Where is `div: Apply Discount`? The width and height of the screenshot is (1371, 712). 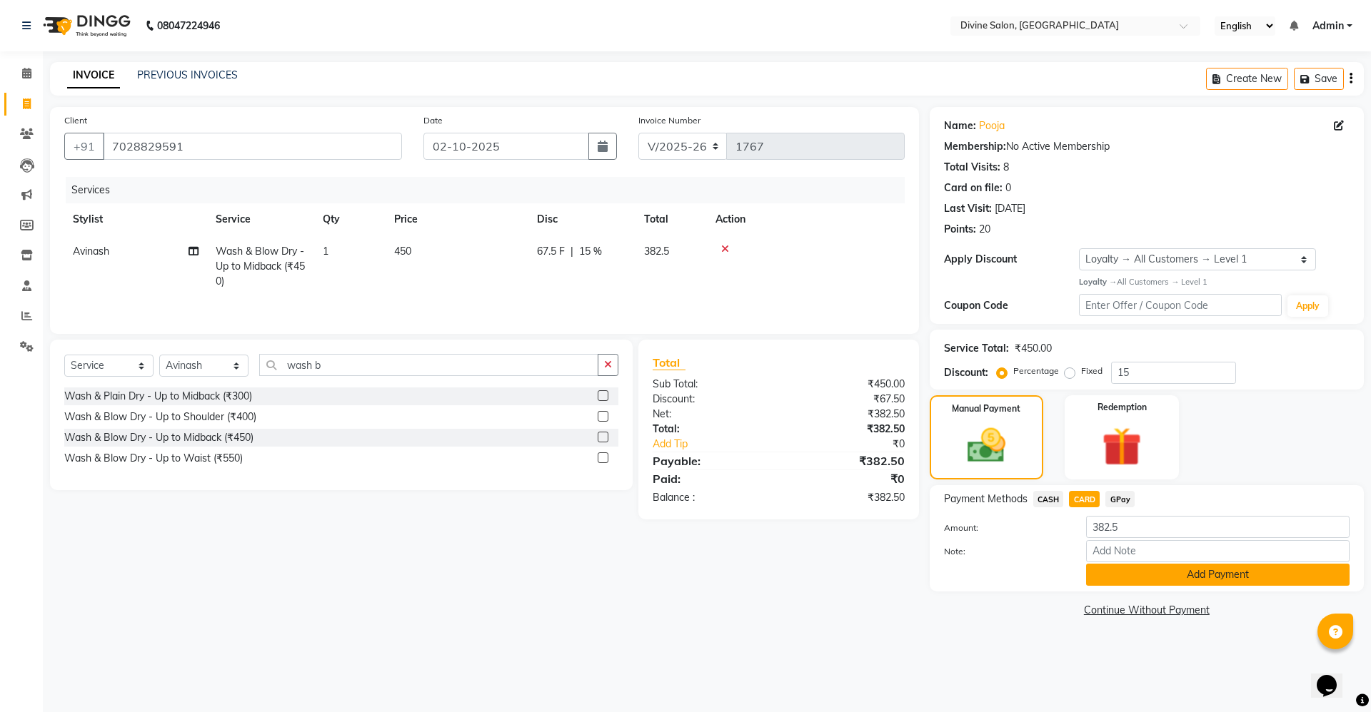 div: Apply Discount is located at coordinates (1011, 259).